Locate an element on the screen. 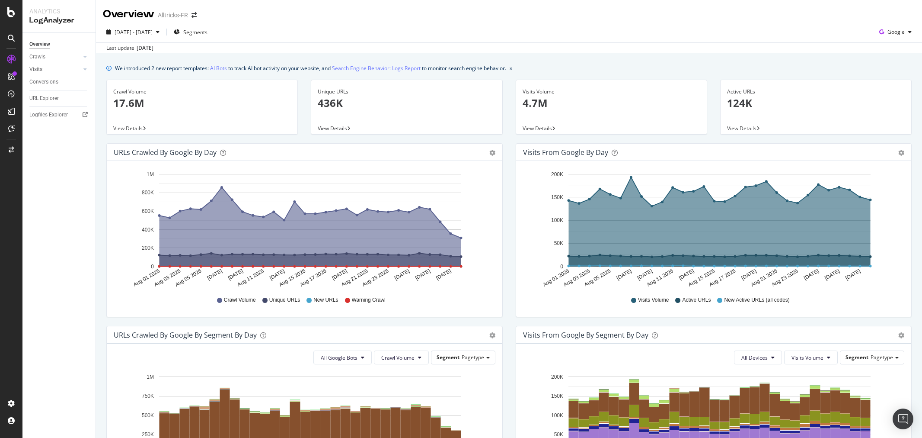 Image resolution: width=922 pixels, height=438 pixels. div: Visits Volume is located at coordinates (611, 92).